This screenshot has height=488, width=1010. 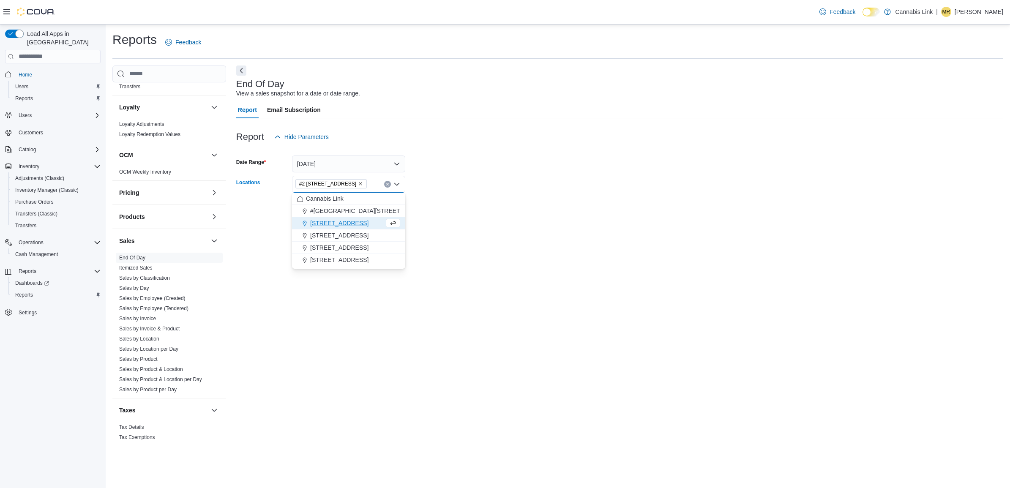 I want to click on a: Sales by Product per Day, so click(x=148, y=390).